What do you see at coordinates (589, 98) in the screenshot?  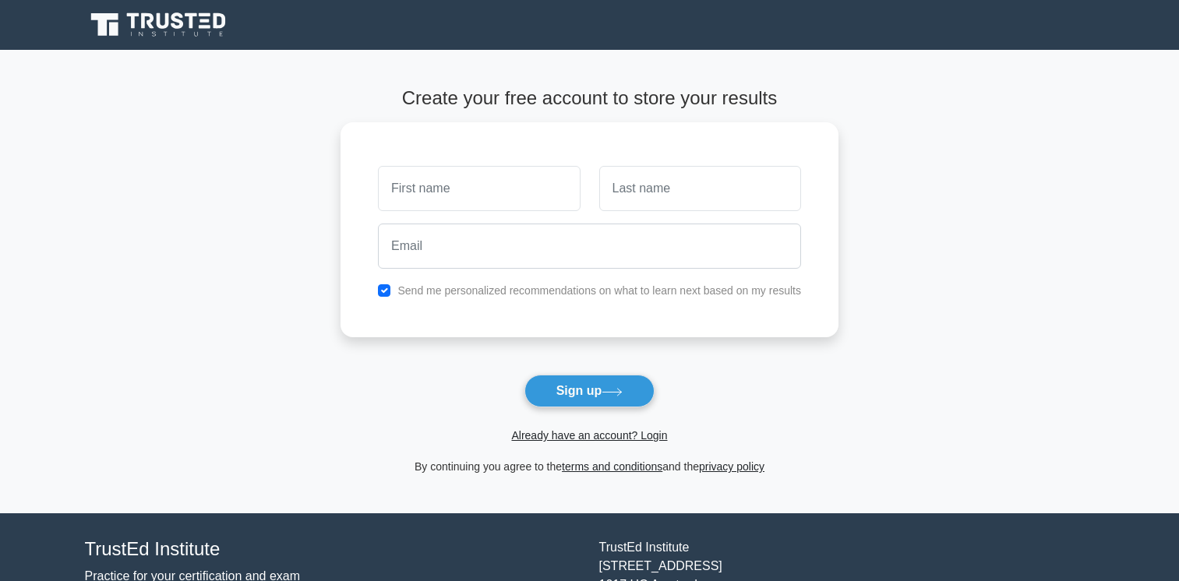 I see `h4: Create your free account to store your results` at bounding box center [589, 98].